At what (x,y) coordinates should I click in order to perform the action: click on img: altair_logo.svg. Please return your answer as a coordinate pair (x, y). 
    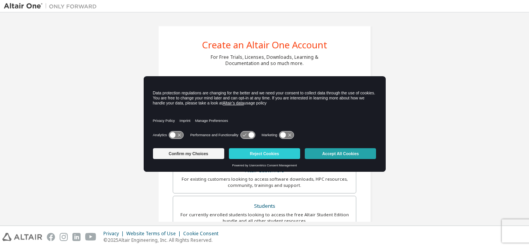
    Looking at the image, I should click on (22, 237).